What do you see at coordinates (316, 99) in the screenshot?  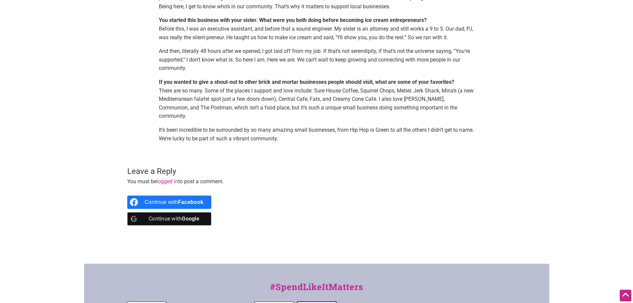 I see `p: There are so many. Some of the places I support and love include: Sure House Coffee, Squirrel Cho...` at bounding box center [316, 99].